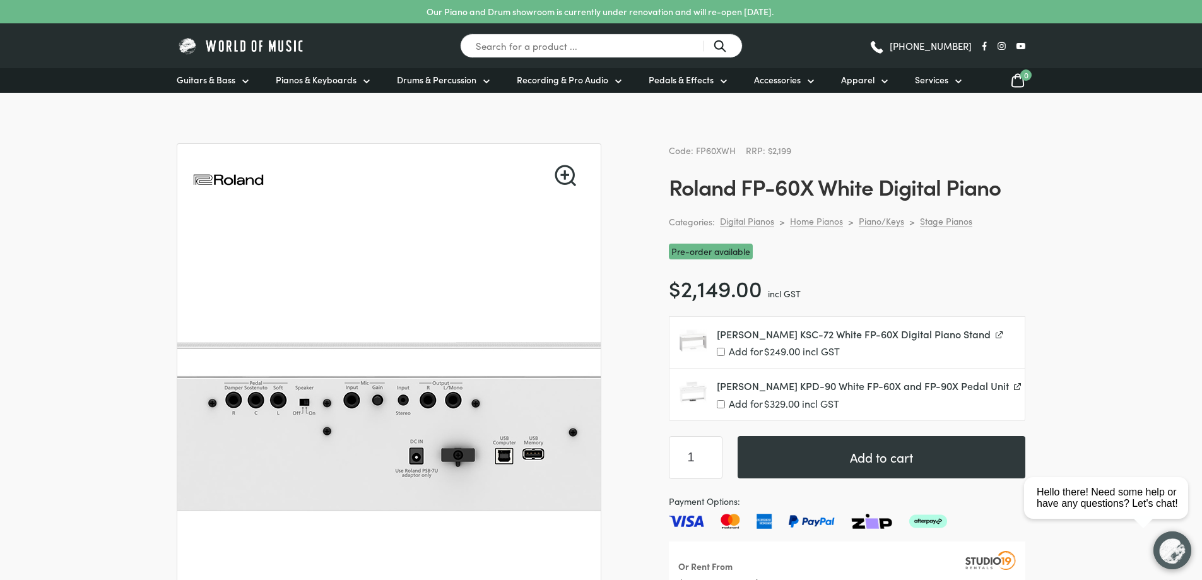  What do you see at coordinates (703, 150) in the screenshot?
I see `span: Code: FP60XWH` at bounding box center [703, 150].